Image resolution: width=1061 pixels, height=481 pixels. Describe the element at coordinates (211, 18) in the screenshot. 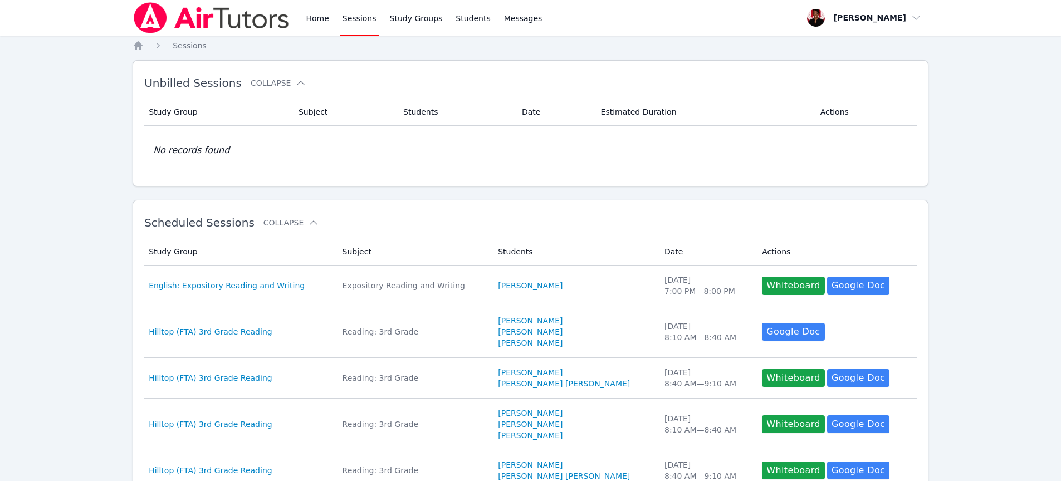

I see `img: Air Tutors` at that location.